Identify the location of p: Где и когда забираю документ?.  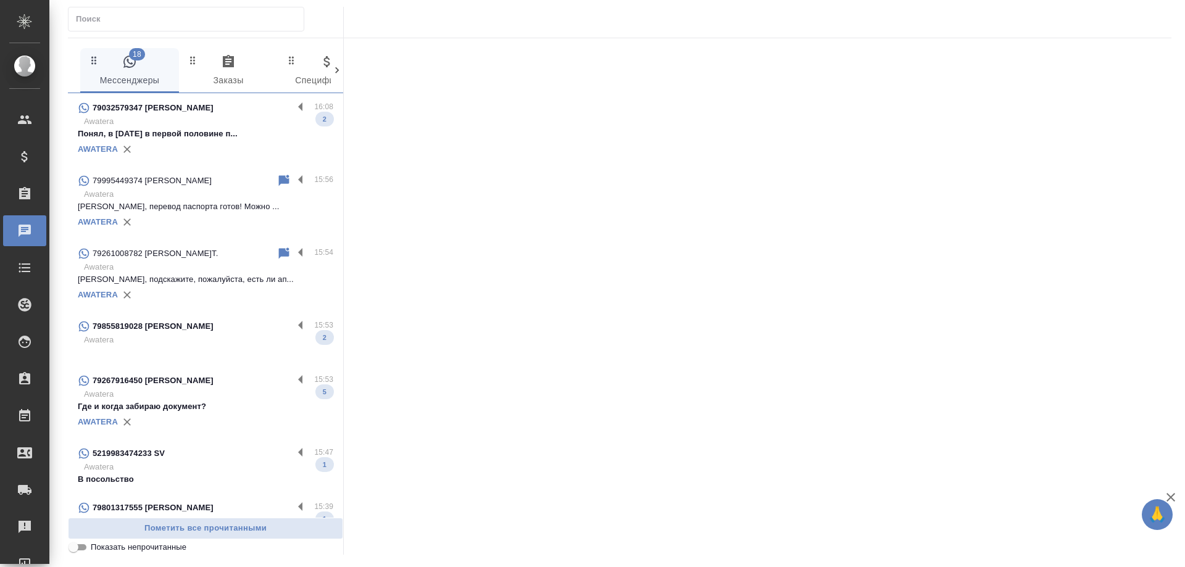
(206, 407).